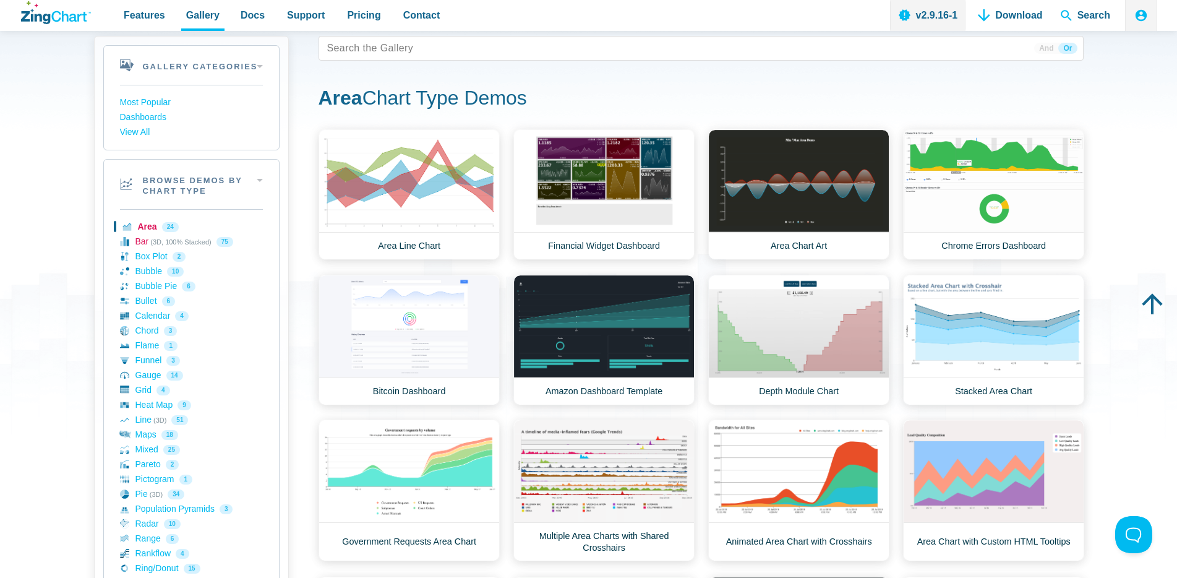 The height and width of the screenshot is (578, 1177). Describe the element at coordinates (993, 194) in the screenshot. I see `a: Chrome Errors Dashboard` at that location.